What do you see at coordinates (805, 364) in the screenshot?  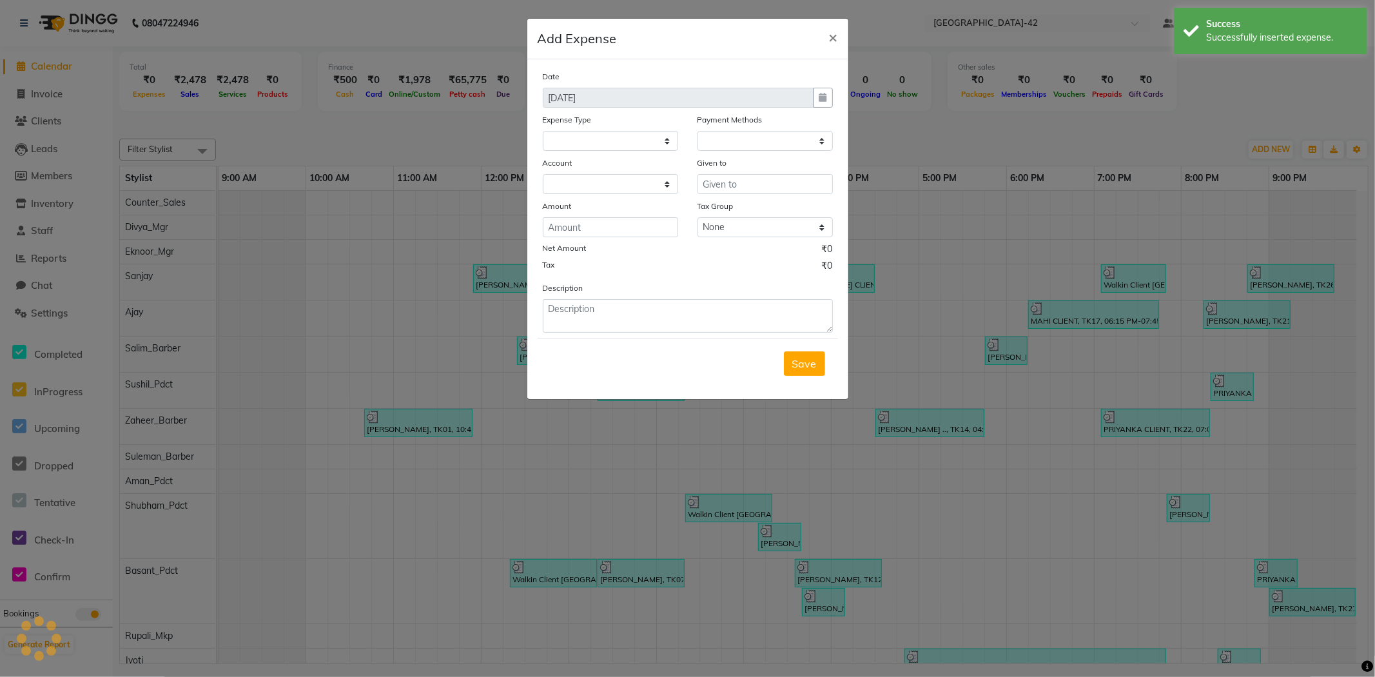 I see `button: Save` at bounding box center [805, 364].